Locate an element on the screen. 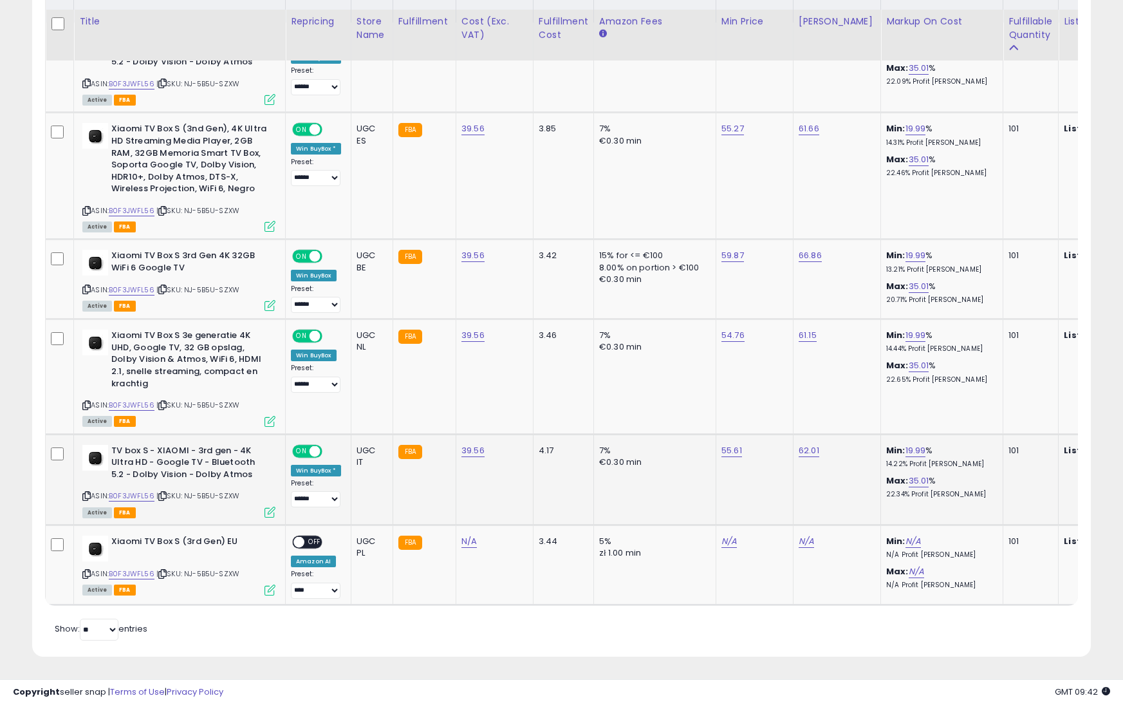 This screenshot has height=705, width=1123. b: Xiaomi TV Box S (3nd Gen), 4K Ultra HD Streaming Media Player, 2GB RAM, 32GB Memoria Smart TV Box... is located at coordinates (189, 160).